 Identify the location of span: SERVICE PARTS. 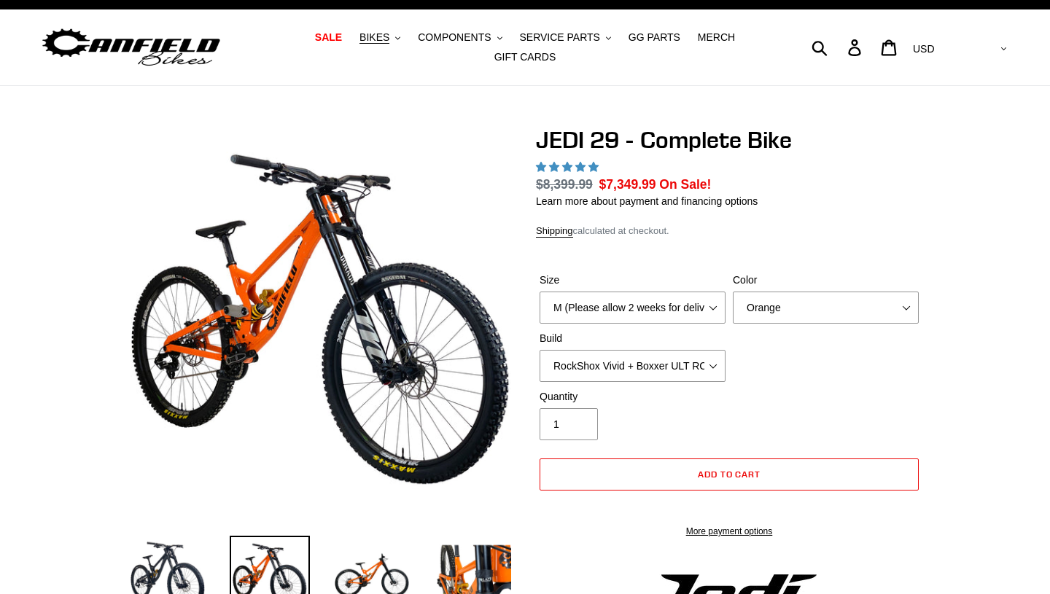
(559, 37).